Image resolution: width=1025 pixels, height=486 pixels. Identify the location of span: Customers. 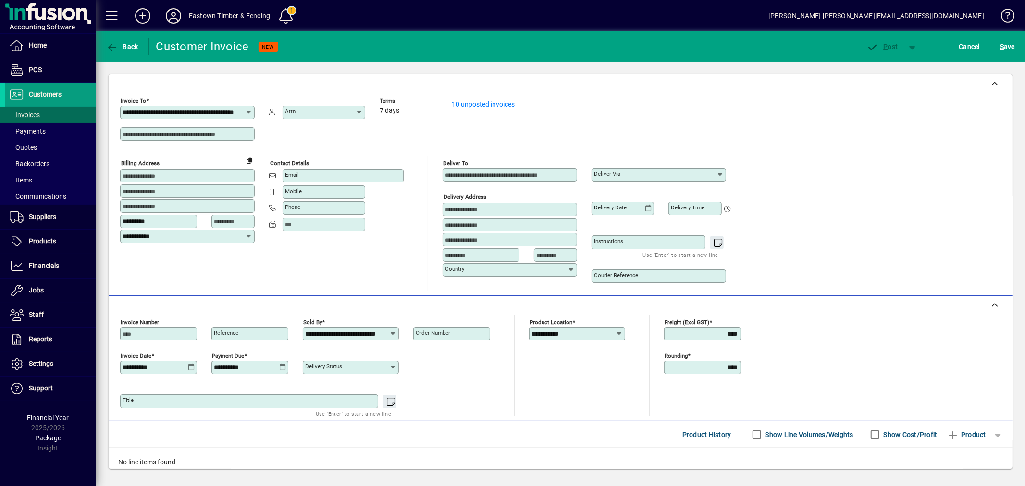
(45, 94).